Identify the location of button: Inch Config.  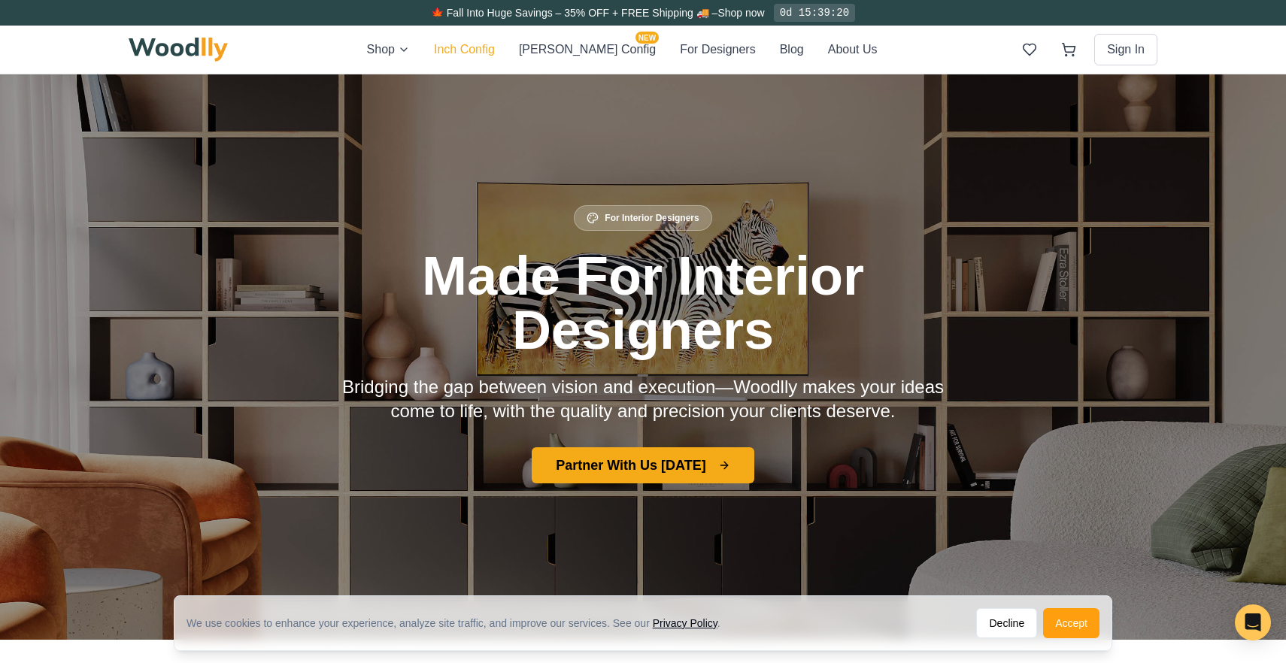
(464, 50).